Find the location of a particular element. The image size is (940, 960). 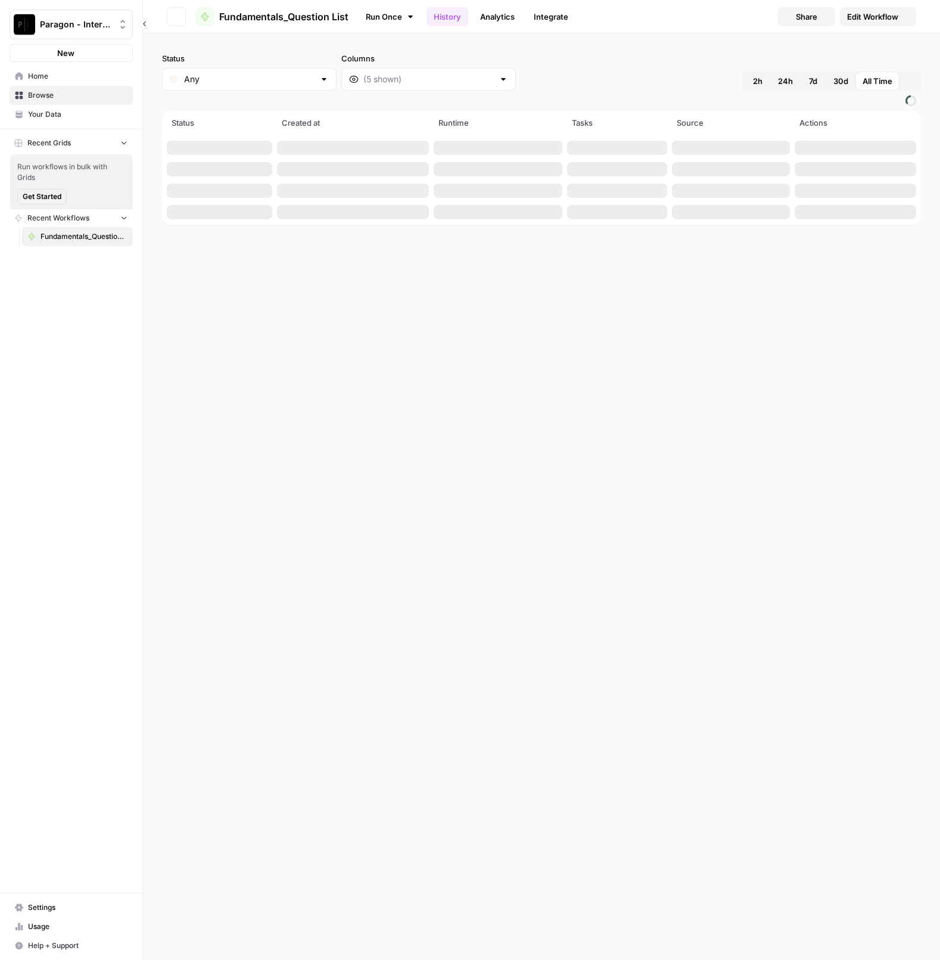

button: Workspace: Paragon - Internal Usage is located at coordinates (71, 24).